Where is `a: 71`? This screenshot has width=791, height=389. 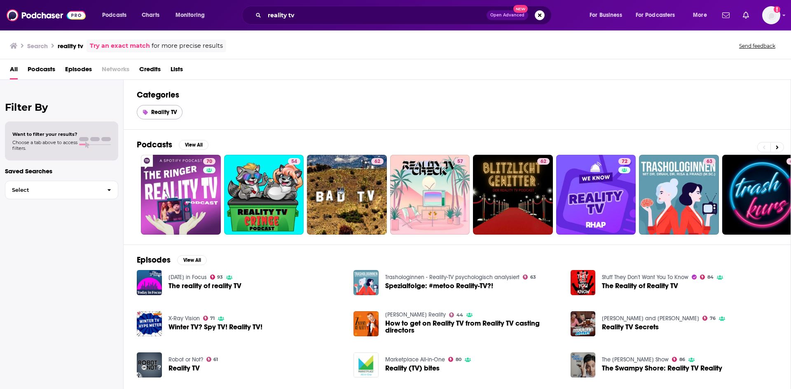 a: 71 is located at coordinates (209, 319).